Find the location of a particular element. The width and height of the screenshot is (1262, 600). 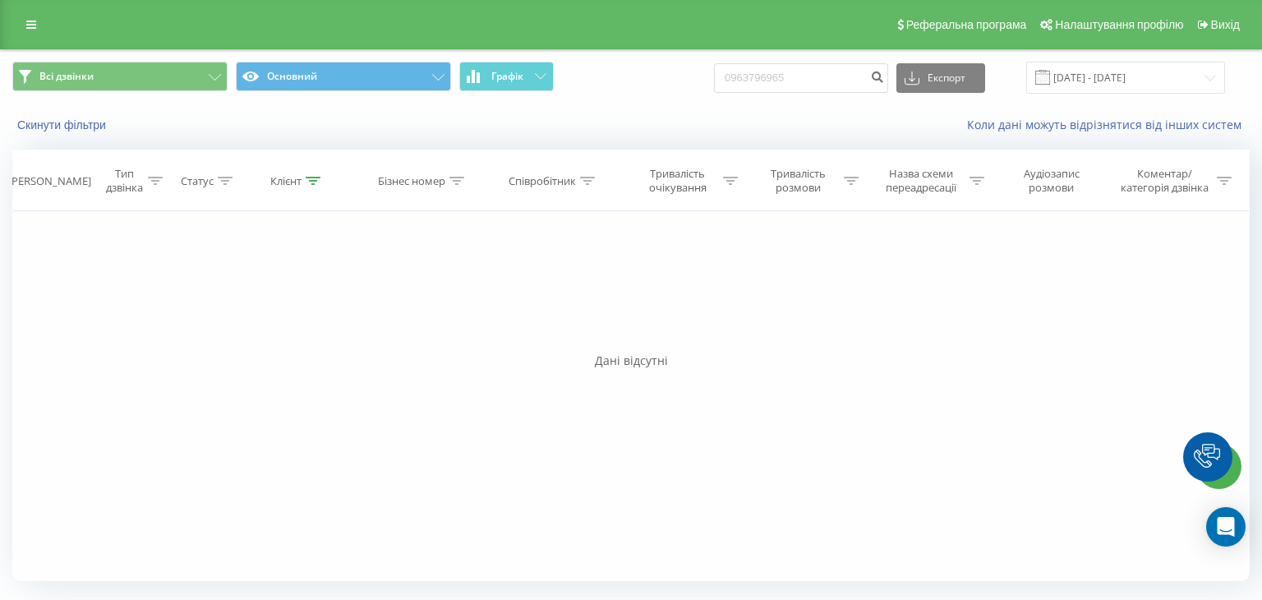

div: Клієнт is located at coordinates (286, 181).